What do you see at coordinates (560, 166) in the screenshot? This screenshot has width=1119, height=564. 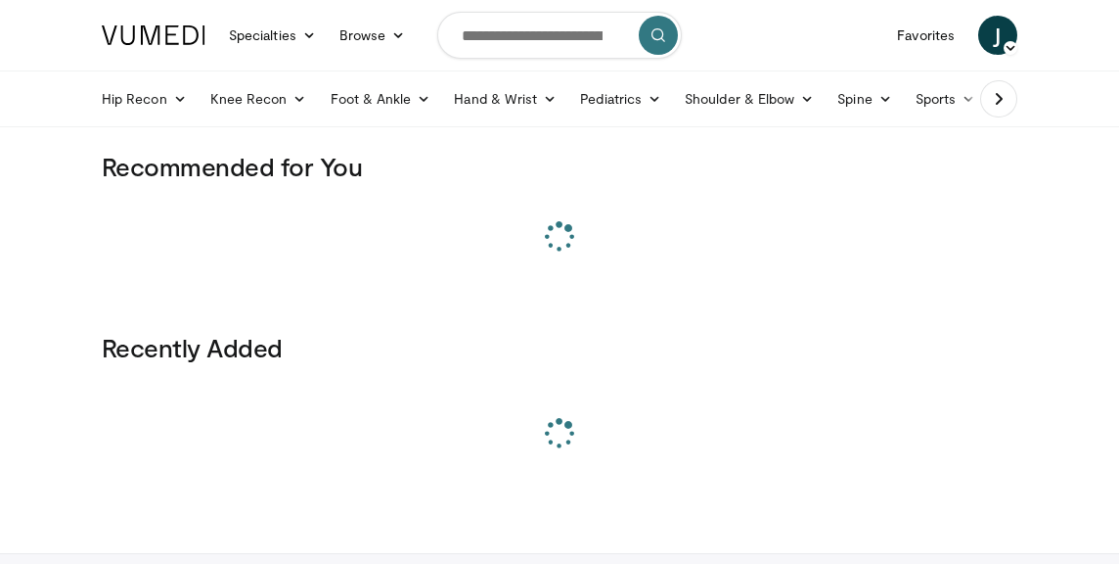 I see `h3: Recommended for You` at bounding box center [560, 166].